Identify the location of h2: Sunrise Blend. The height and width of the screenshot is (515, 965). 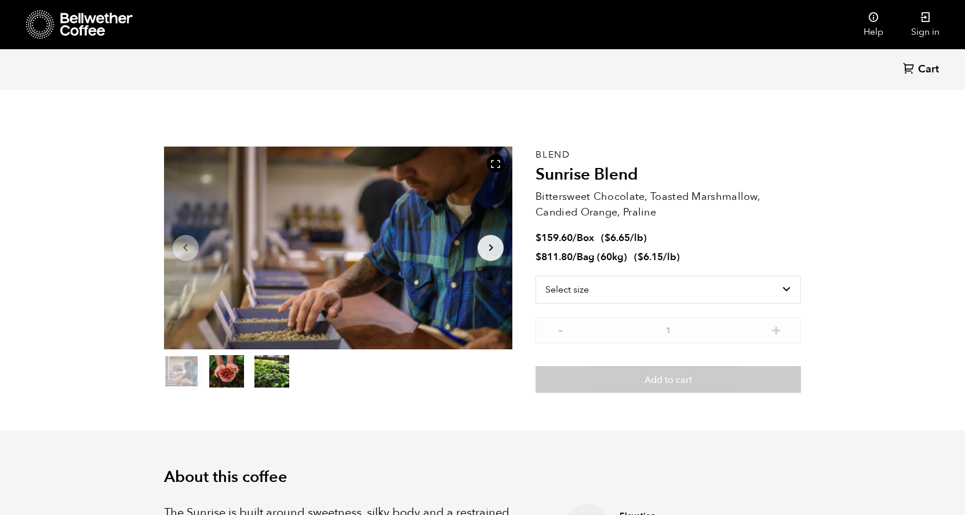
(668, 175).